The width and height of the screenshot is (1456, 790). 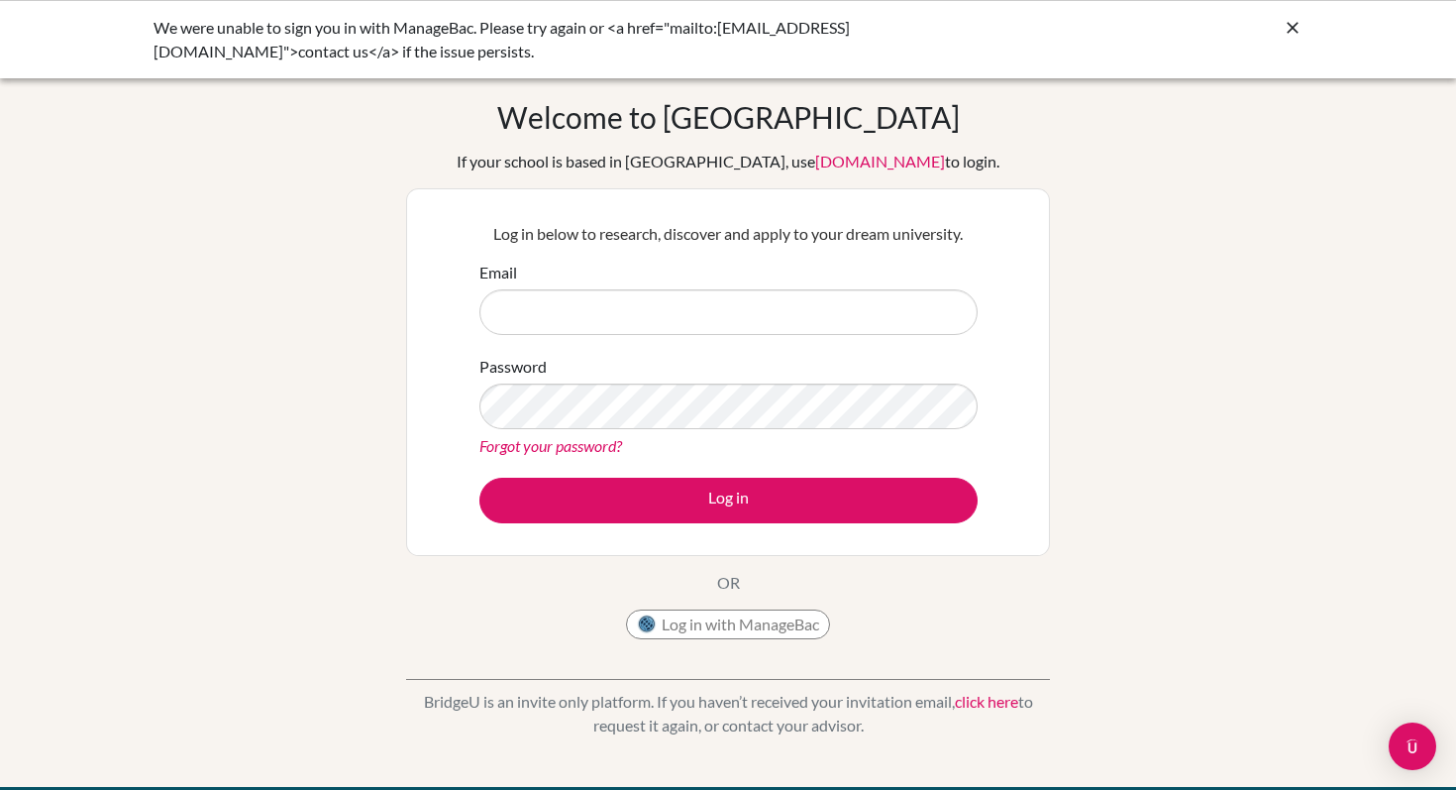 I want to click on label: Password, so click(x=513, y=367).